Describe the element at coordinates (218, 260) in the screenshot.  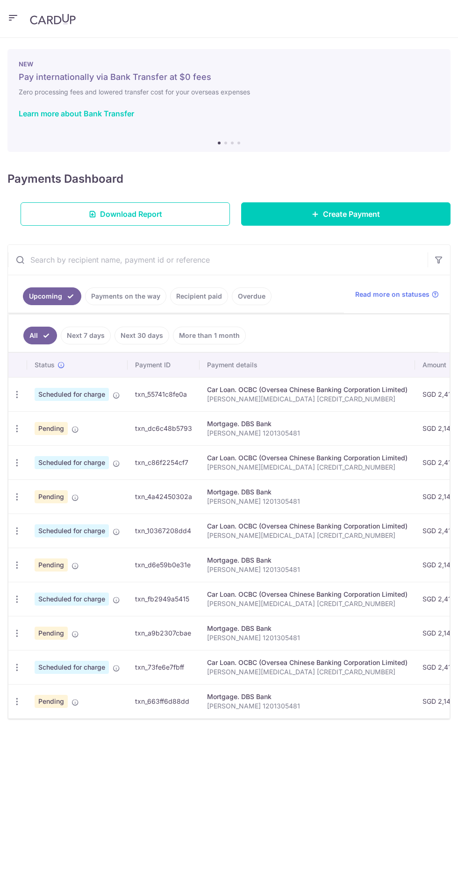
I see `input: Search by recipient name, payment id or reference` at that location.